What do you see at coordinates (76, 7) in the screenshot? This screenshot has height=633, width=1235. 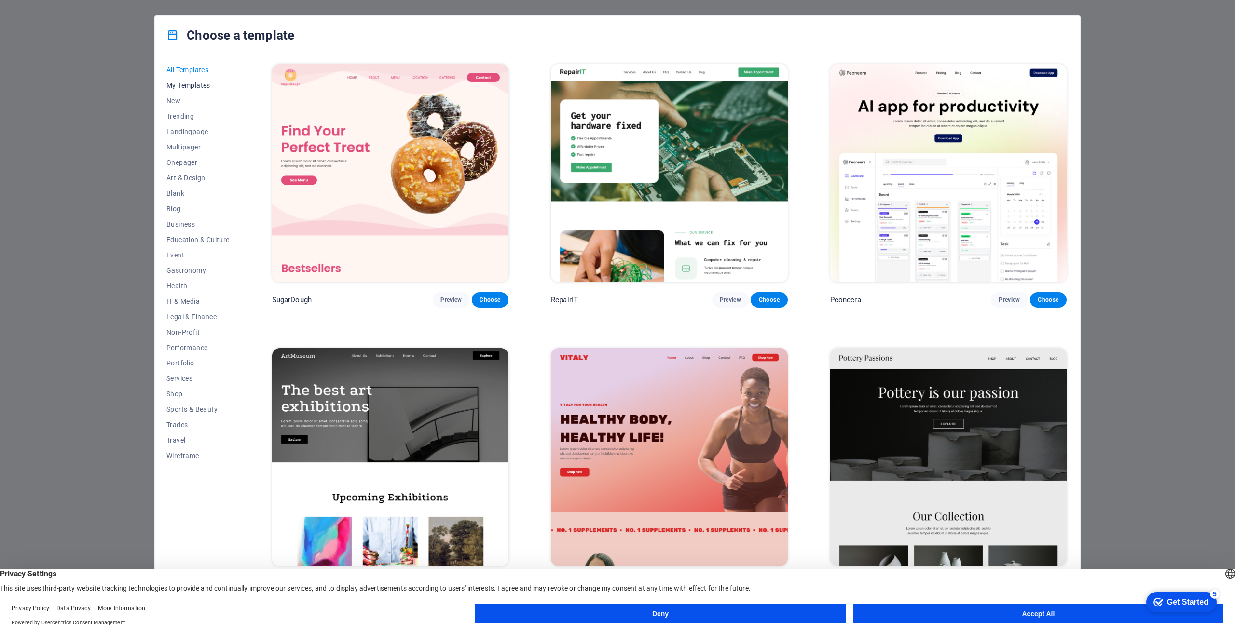 I see `div: 5` at bounding box center [76, 7].